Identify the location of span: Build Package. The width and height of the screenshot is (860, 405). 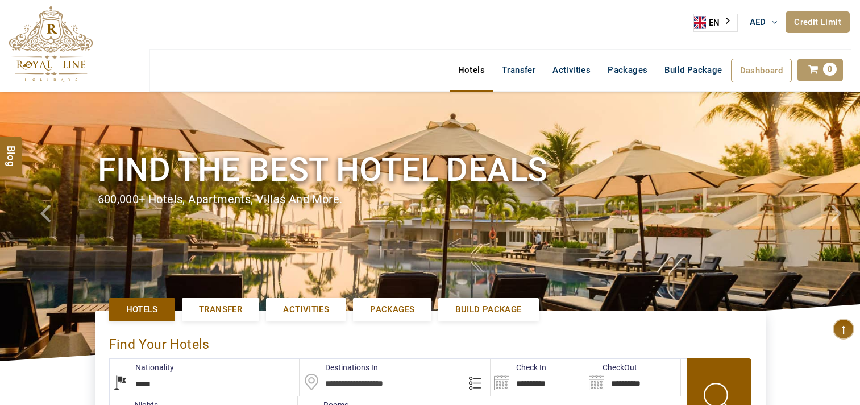
(488, 309).